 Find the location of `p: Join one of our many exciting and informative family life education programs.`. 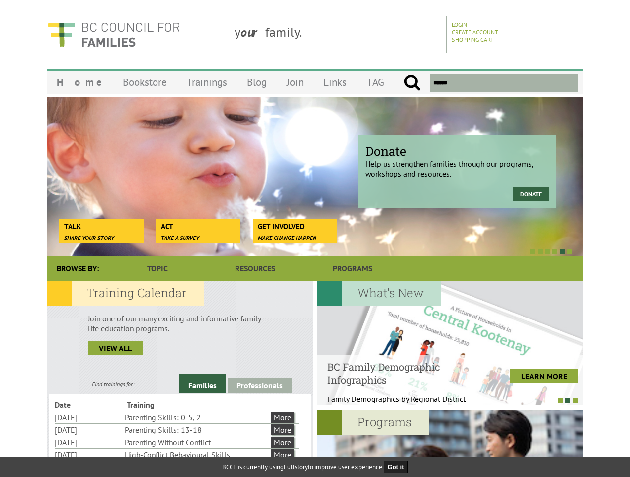

p: Join one of our many exciting and informative family life education programs. is located at coordinates (179, 323).